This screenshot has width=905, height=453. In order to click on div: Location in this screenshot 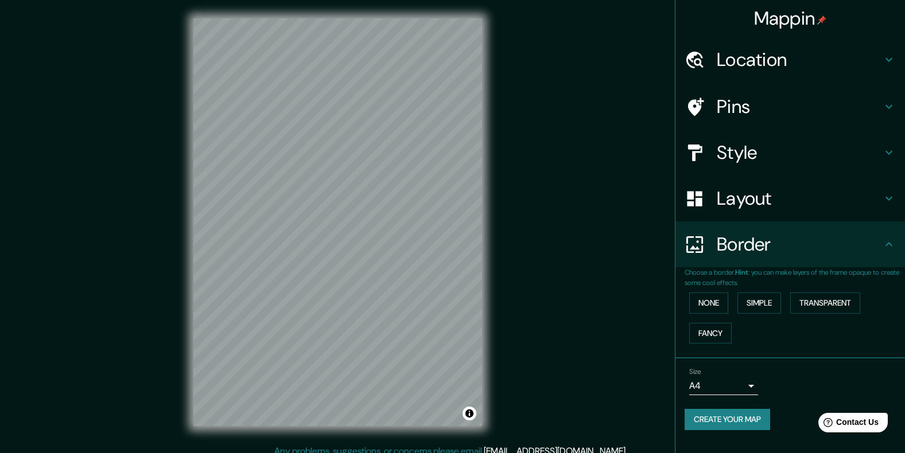, I will do `click(790, 60)`.